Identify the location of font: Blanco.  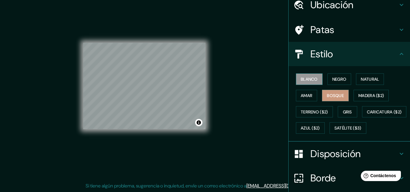
(310, 79).